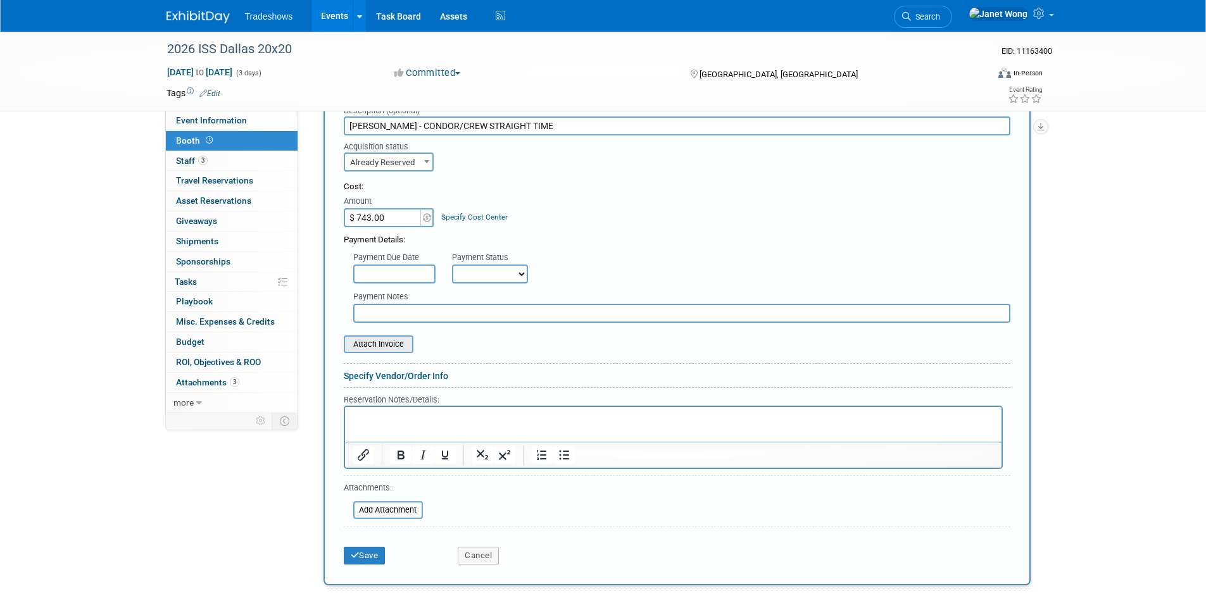  I want to click on div: Acquisition status, so click(391, 144).